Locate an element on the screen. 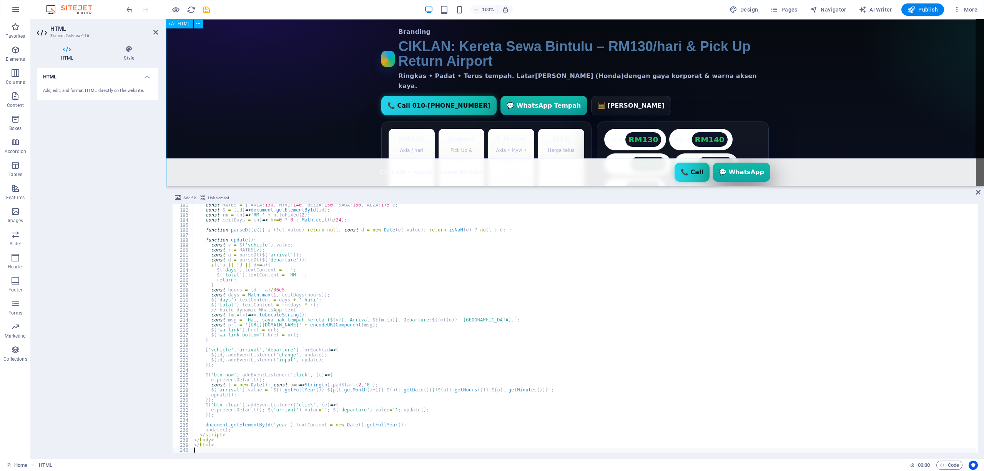  button: save is located at coordinates (206, 10).